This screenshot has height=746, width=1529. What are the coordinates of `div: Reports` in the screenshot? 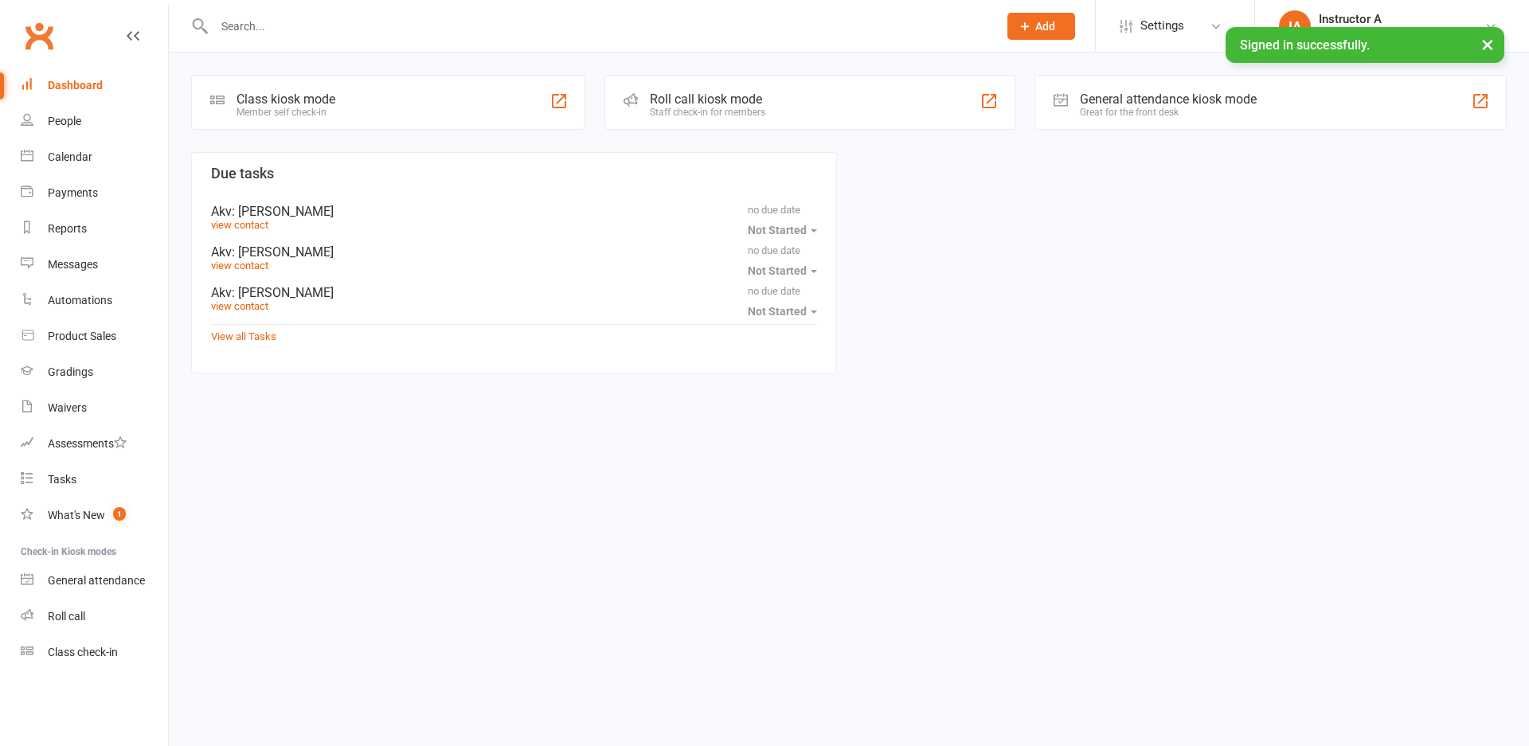 It's located at (67, 229).